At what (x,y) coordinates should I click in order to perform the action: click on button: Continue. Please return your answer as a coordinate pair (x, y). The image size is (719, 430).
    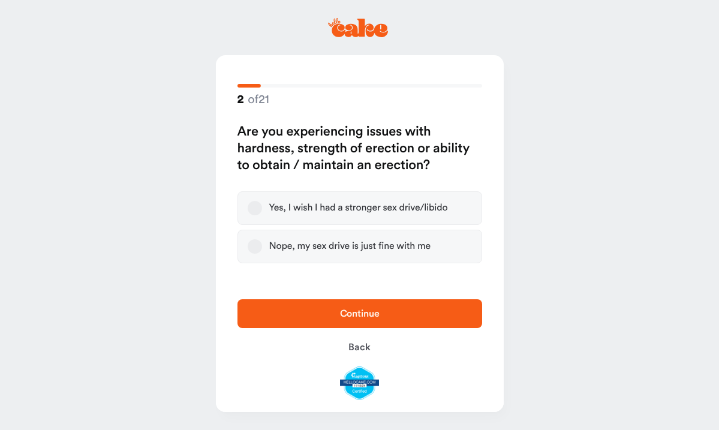
    Looking at the image, I should click on (360, 314).